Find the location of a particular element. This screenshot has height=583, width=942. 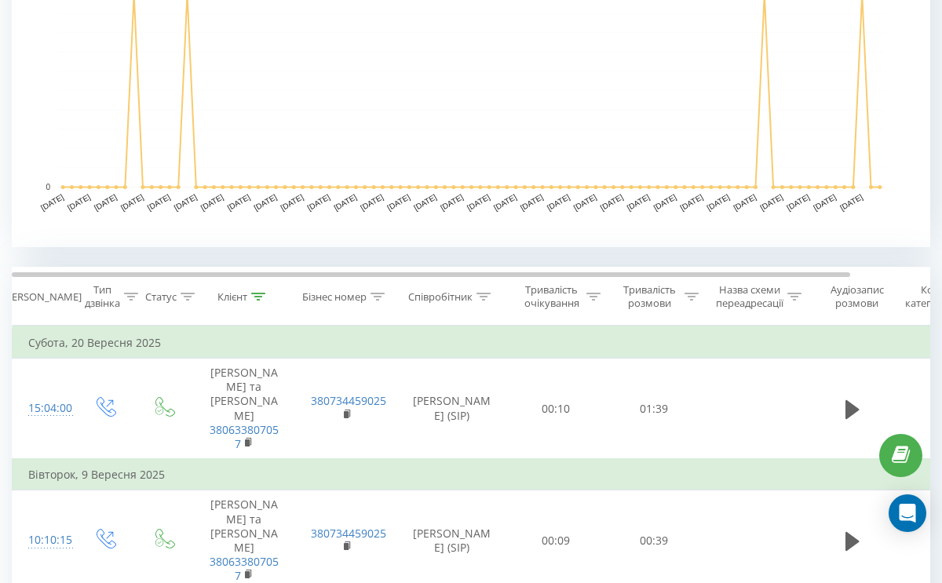

text: 0 is located at coordinates (48, 187).